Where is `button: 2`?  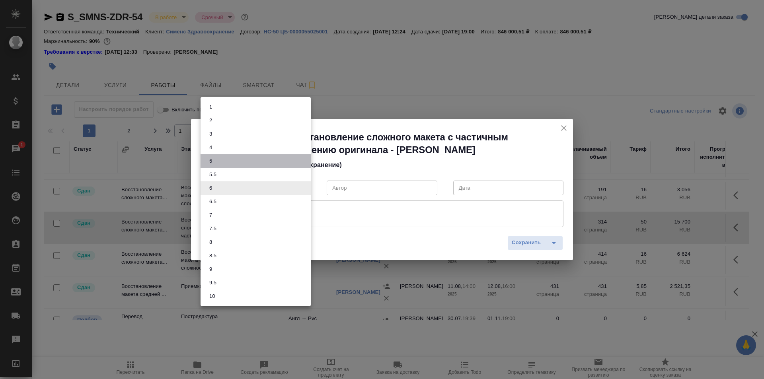
button: 2 is located at coordinates (211, 121).